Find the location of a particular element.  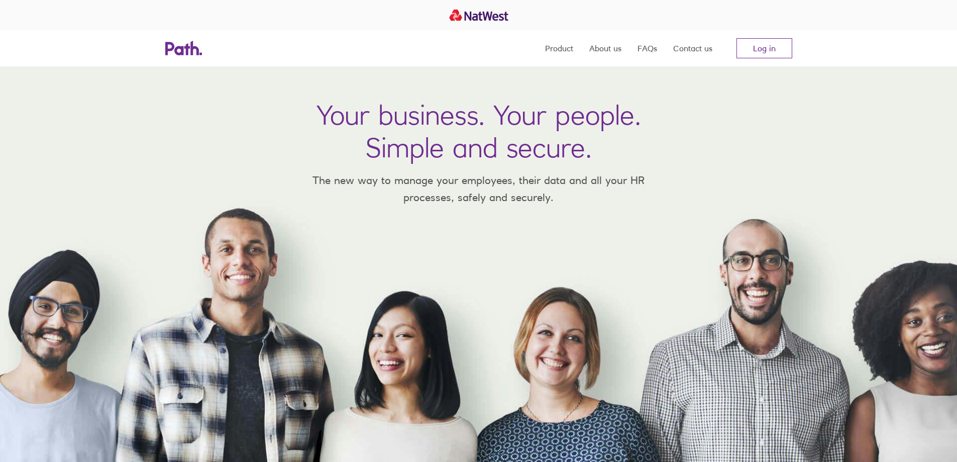

a: Contact us is located at coordinates (693, 48).